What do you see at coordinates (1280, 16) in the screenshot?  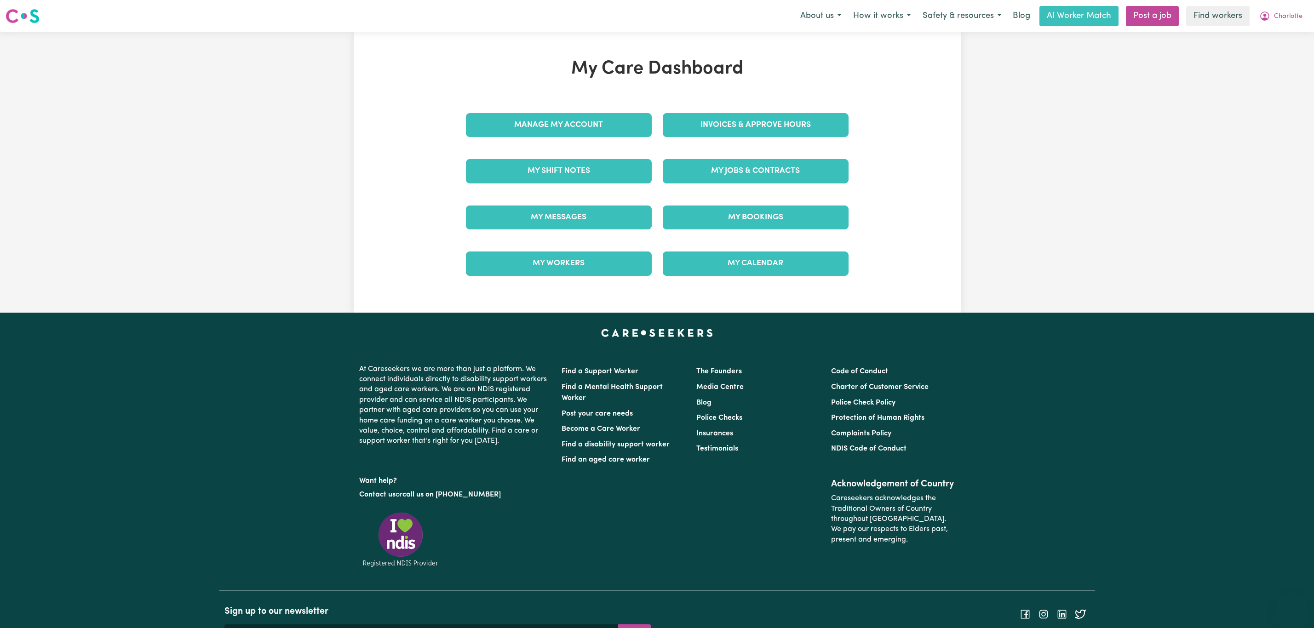 I see `button: My Account` at bounding box center [1280, 16].